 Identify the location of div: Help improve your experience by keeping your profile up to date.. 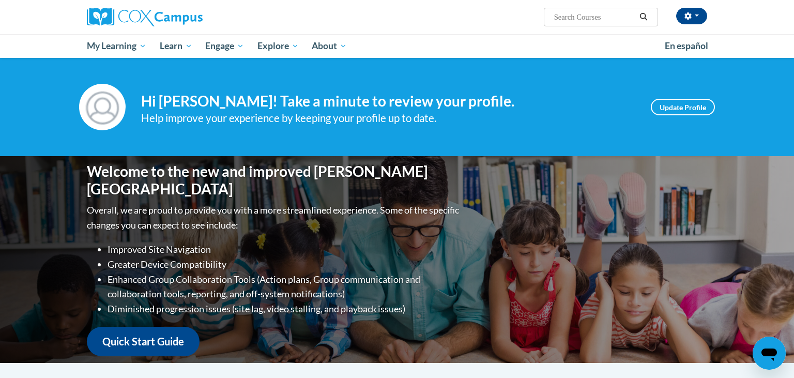
(388, 118).